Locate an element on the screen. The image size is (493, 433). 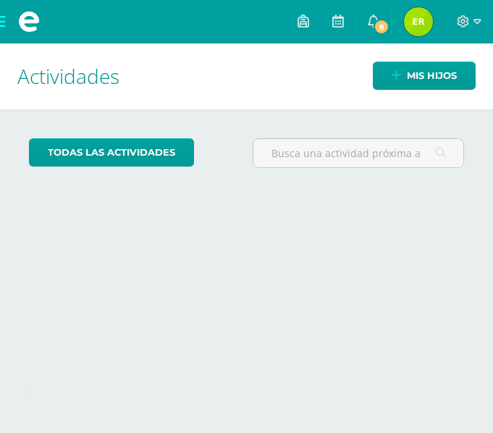
span: Mis hijos is located at coordinates (431, 75).